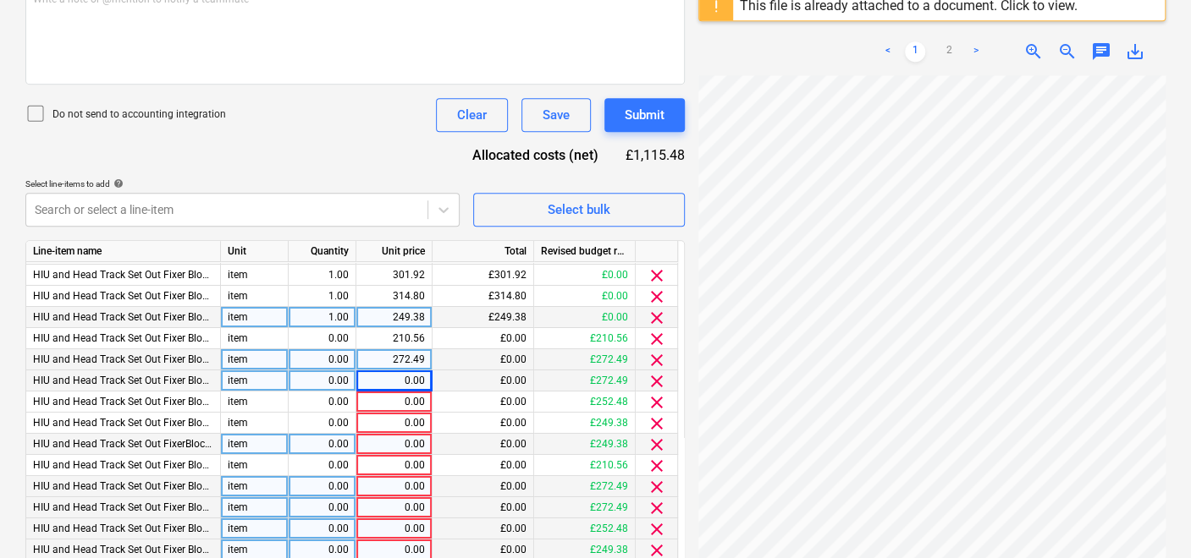 This screenshot has height=558, width=1191. I want to click on button: Select bulk, so click(579, 210).